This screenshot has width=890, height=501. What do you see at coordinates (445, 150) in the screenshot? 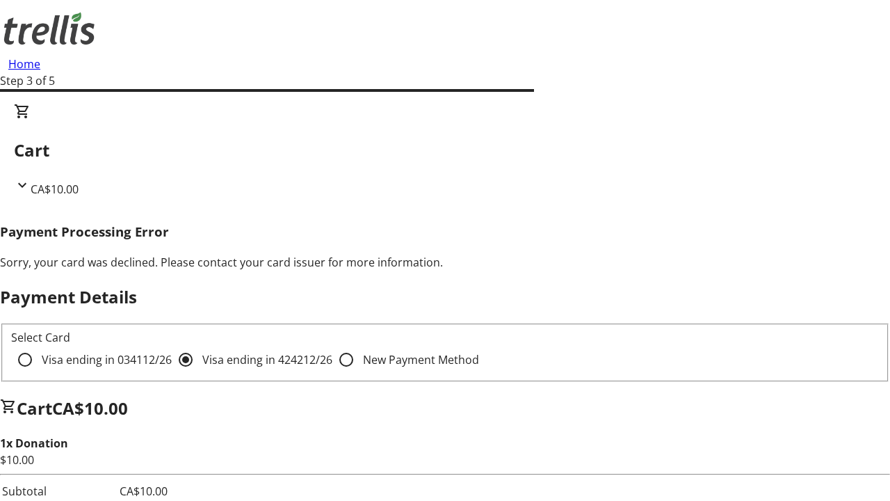
I see `h2: Cart` at bounding box center [445, 150].